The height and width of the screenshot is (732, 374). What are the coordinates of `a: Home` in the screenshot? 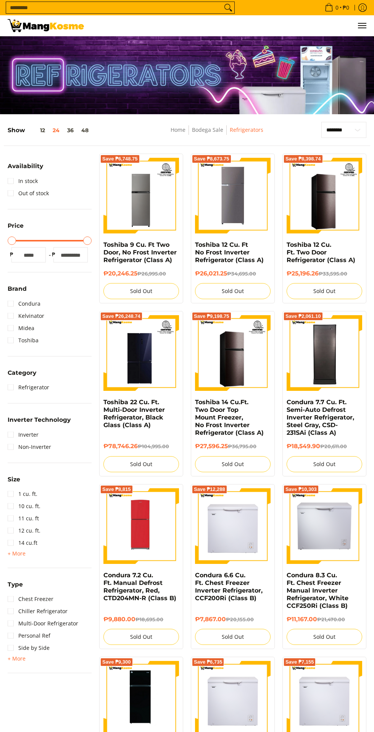 It's located at (178, 129).